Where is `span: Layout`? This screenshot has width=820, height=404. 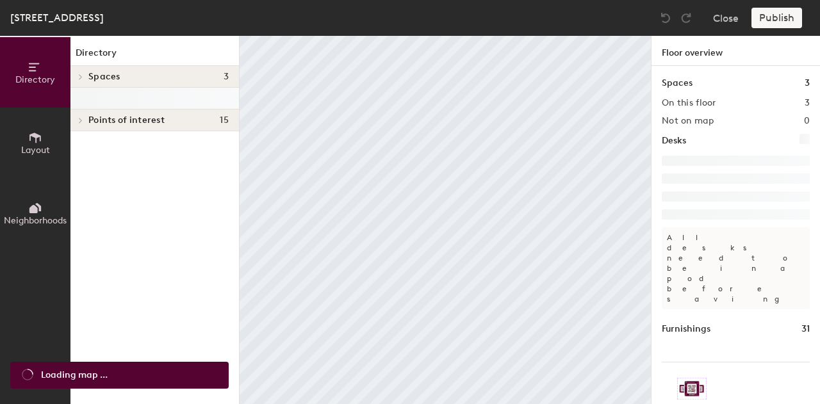
span: Layout is located at coordinates (35, 150).